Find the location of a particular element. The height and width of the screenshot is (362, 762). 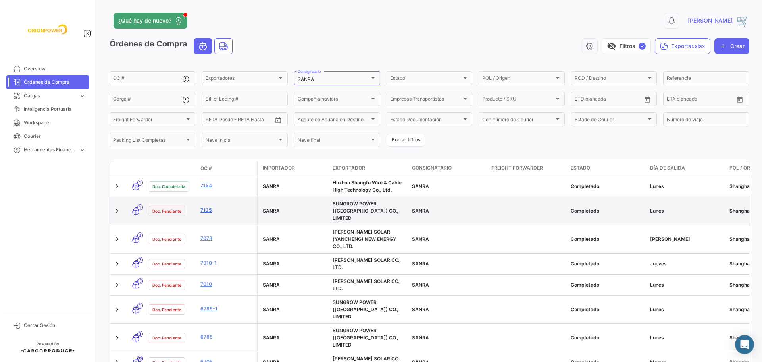

datatable-header-cell: Día de Salida is located at coordinates (687, 168).